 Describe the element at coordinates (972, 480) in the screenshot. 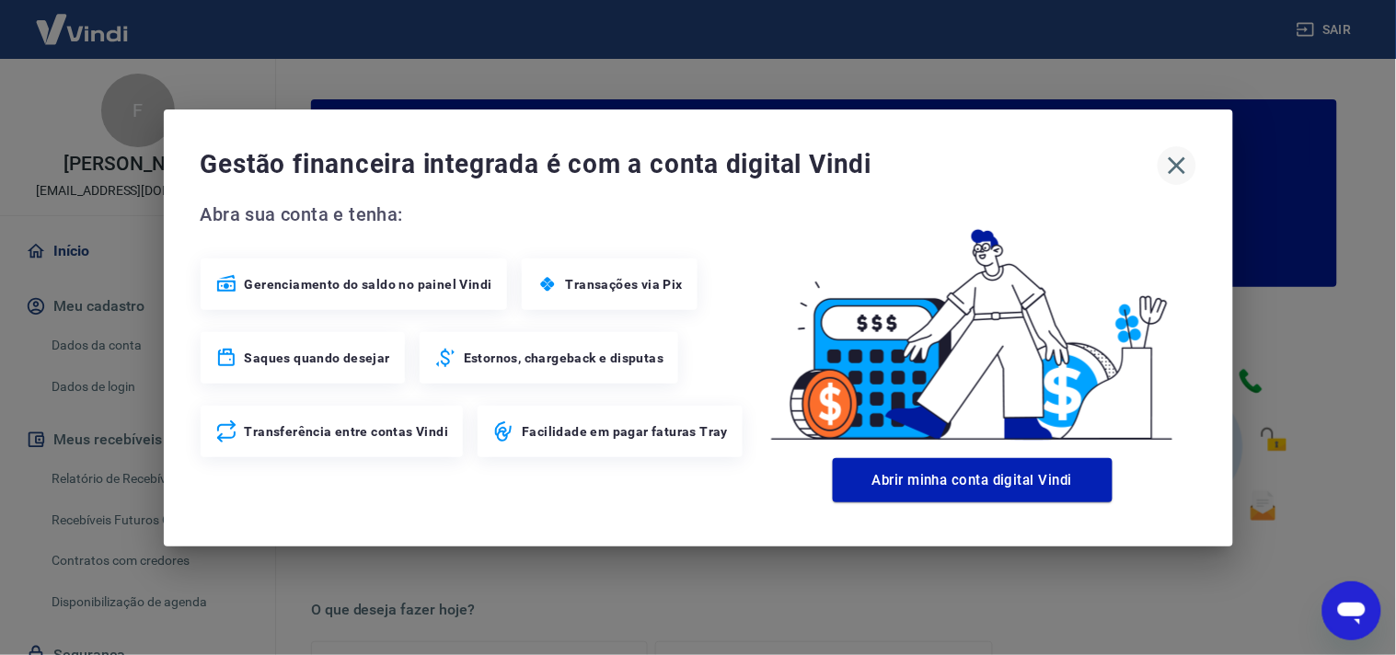

I see `button: Abrir minha conta digital Vindi` at that location.